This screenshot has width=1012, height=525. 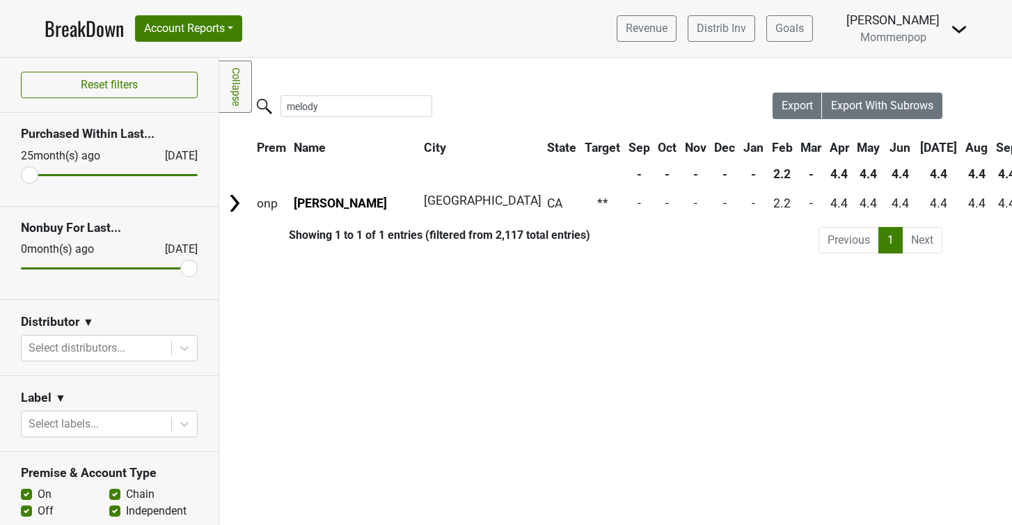 What do you see at coordinates (811, 147) in the screenshot?
I see `th: Mar: activate to sort column ascending` at bounding box center [811, 147].